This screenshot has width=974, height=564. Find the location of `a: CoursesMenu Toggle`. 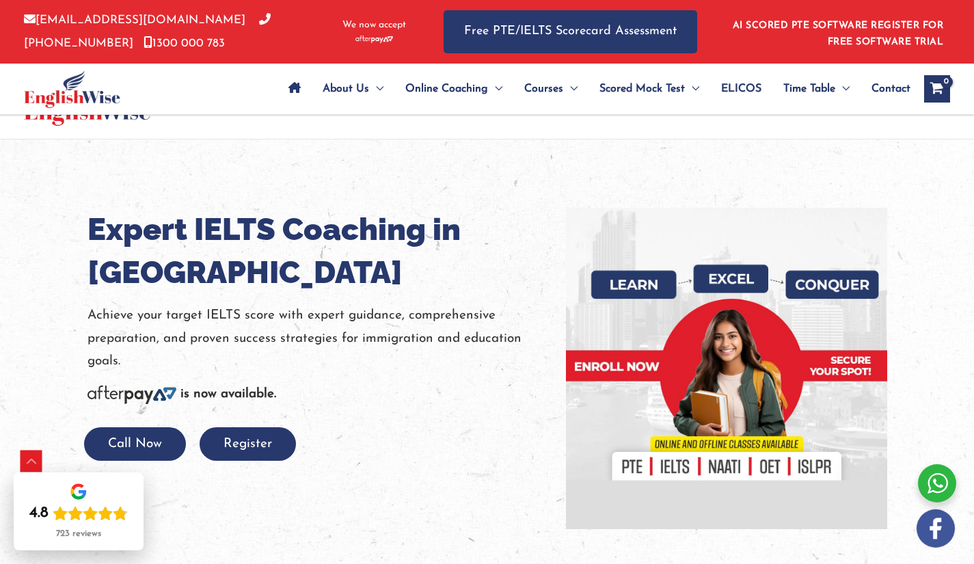

a: CoursesMenu Toggle is located at coordinates (551, 89).